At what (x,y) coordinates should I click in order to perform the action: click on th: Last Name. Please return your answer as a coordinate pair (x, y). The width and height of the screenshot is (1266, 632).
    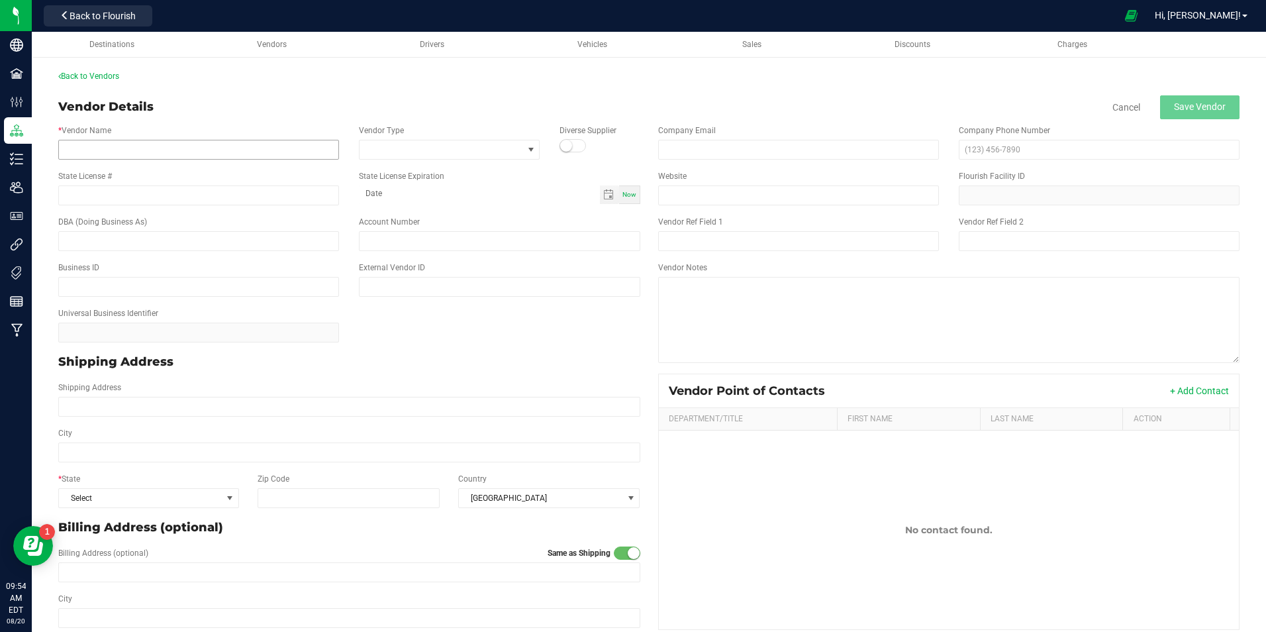
    Looking at the image, I should click on (1051, 419).